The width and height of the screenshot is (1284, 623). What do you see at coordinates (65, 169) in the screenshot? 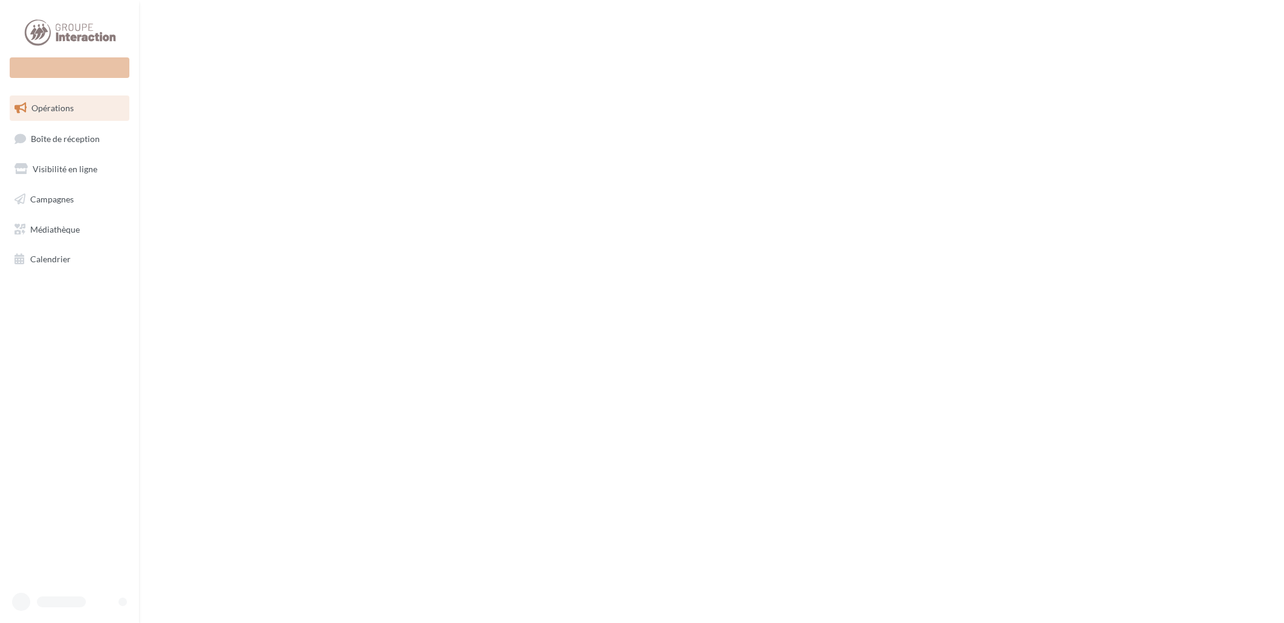
I see `span: Visibilité en ligne` at bounding box center [65, 169].